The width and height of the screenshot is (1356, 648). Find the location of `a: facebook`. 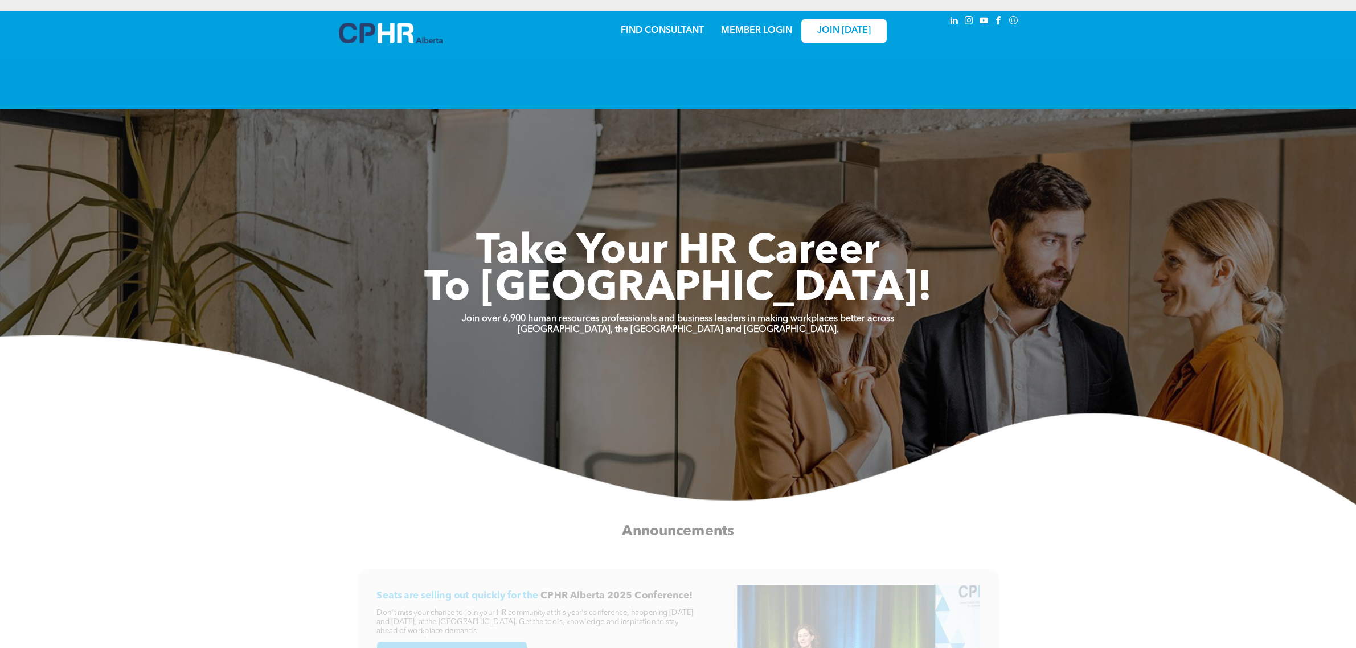

a: facebook is located at coordinates (999, 22).